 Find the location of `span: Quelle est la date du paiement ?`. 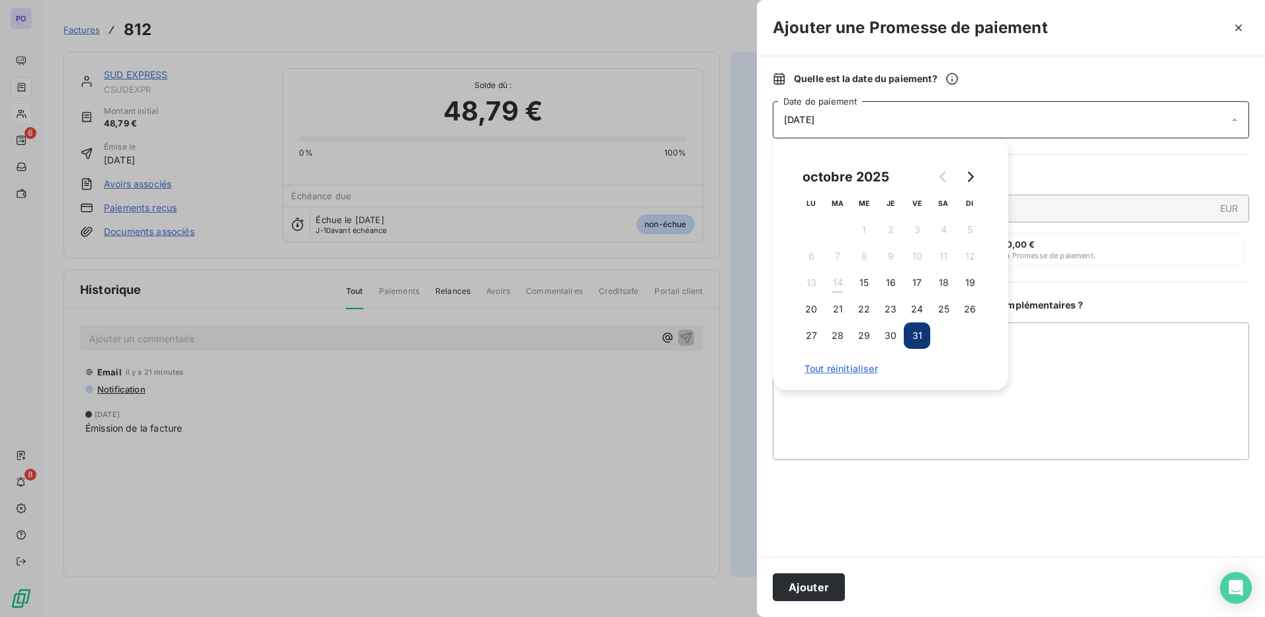

span: Quelle est la date du paiement ? is located at coordinates (876, 79).